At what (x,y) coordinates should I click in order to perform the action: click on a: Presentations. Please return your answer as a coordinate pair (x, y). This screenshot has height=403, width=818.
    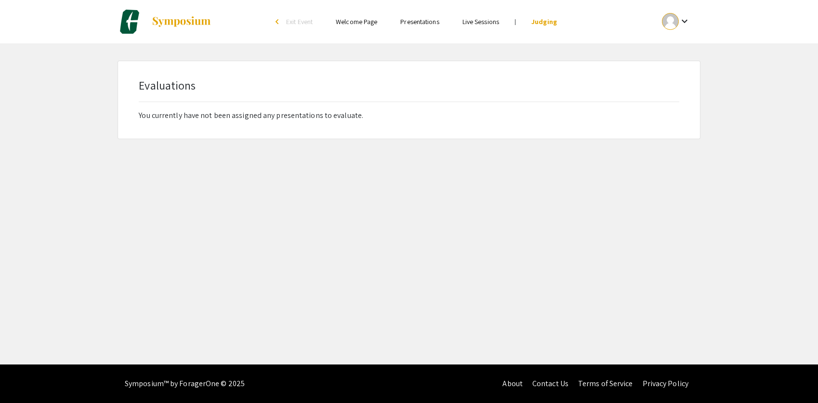
    Looking at the image, I should click on (419, 22).